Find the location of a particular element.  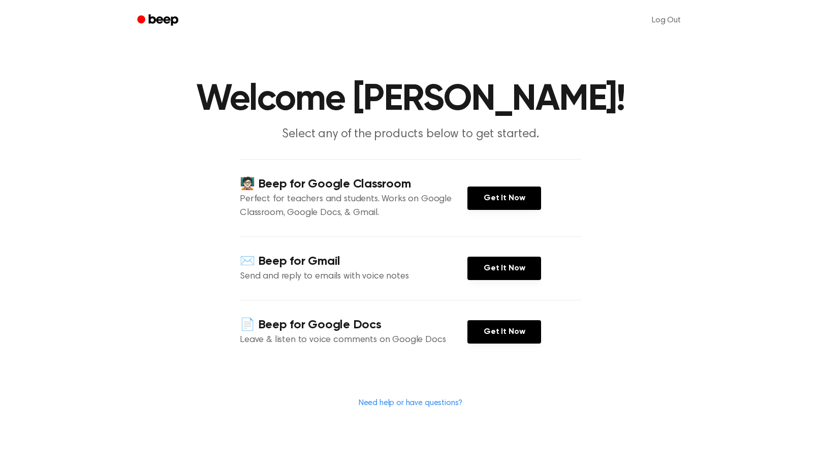

p: Select any of the products below to get started. is located at coordinates (411, 134).